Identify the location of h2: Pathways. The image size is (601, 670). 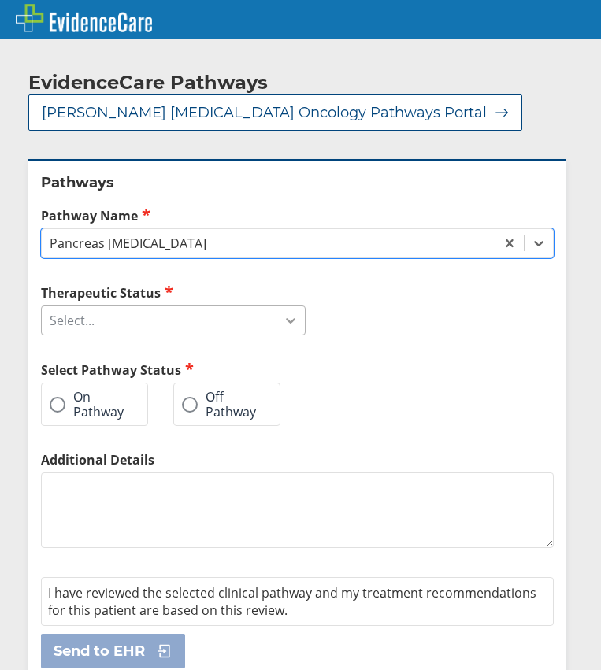
(297, 183).